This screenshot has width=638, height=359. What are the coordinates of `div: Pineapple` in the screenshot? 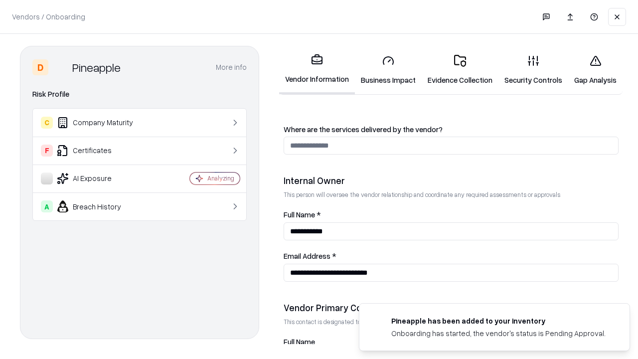 It's located at (96, 67).